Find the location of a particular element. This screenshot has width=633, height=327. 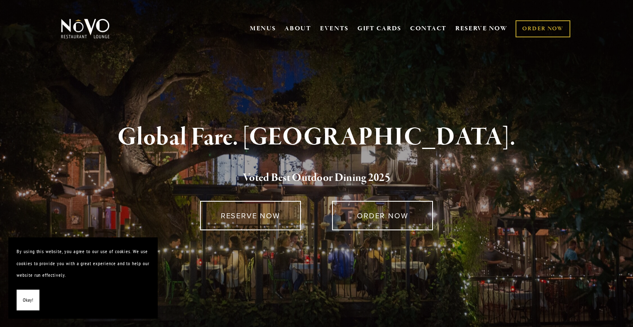

img: Novo Restaurant &amp; Lounge is located at coordinates (85, 29).